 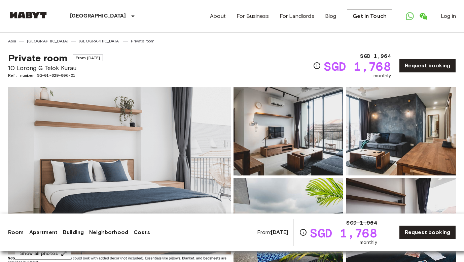 I want to click on a: Open WhatsApp, so click(x=410, y=16).